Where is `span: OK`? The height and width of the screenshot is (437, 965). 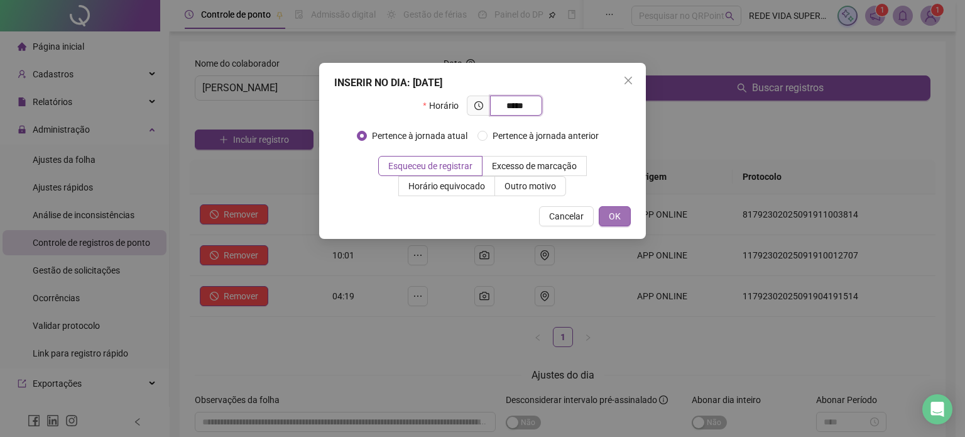
span: OK is located at coordinates (614, 216).